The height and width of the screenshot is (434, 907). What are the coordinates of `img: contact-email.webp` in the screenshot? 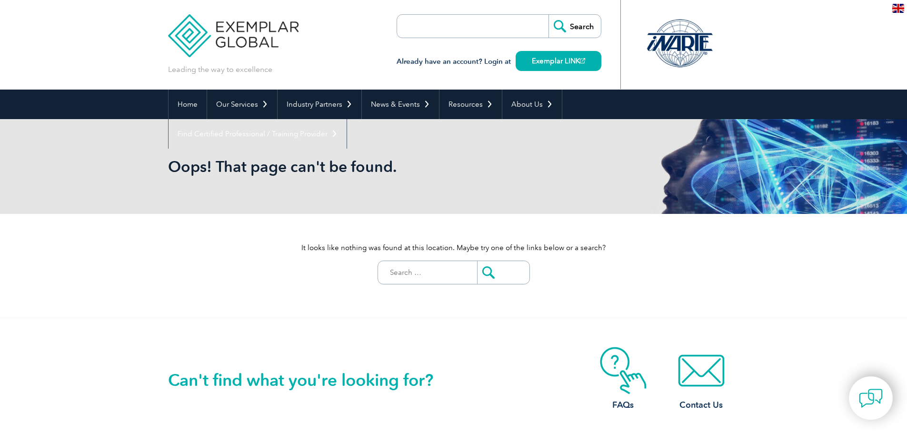 It's located at (702, 371).